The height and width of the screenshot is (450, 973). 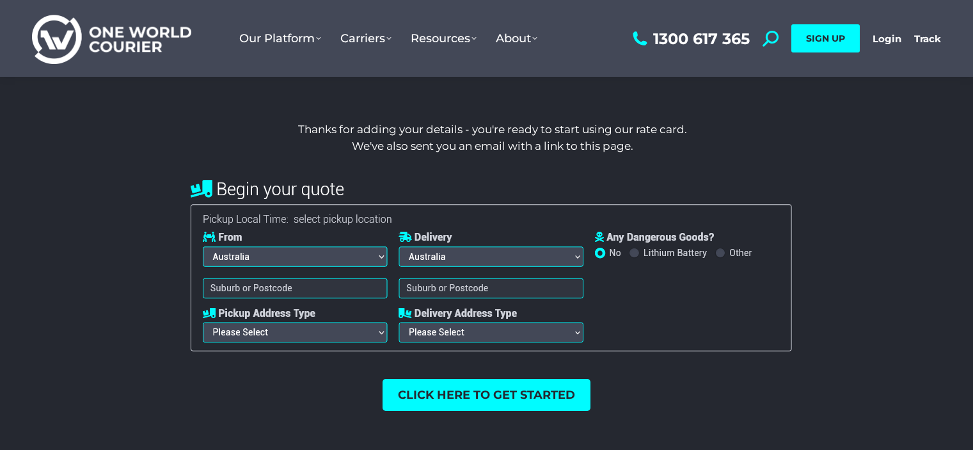 I want to click on a: SIGN UP, so click(x=825, y=38).